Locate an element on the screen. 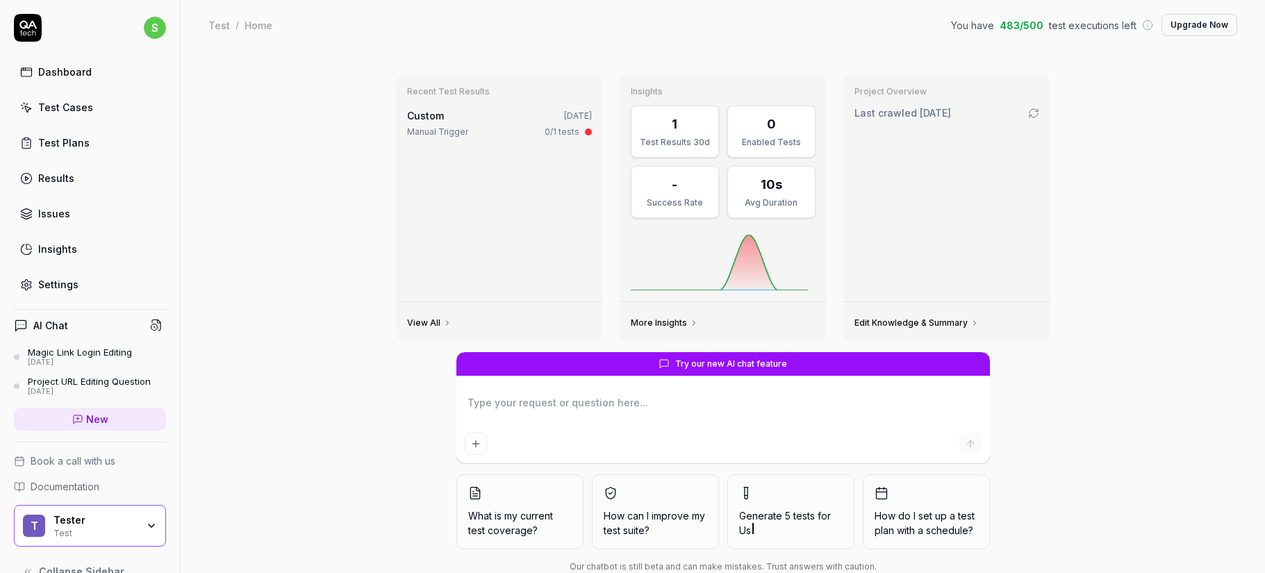 Image resolution: width=1265 pixels, height=573 pixels. div: Settings is located at coordinates (58, 284).